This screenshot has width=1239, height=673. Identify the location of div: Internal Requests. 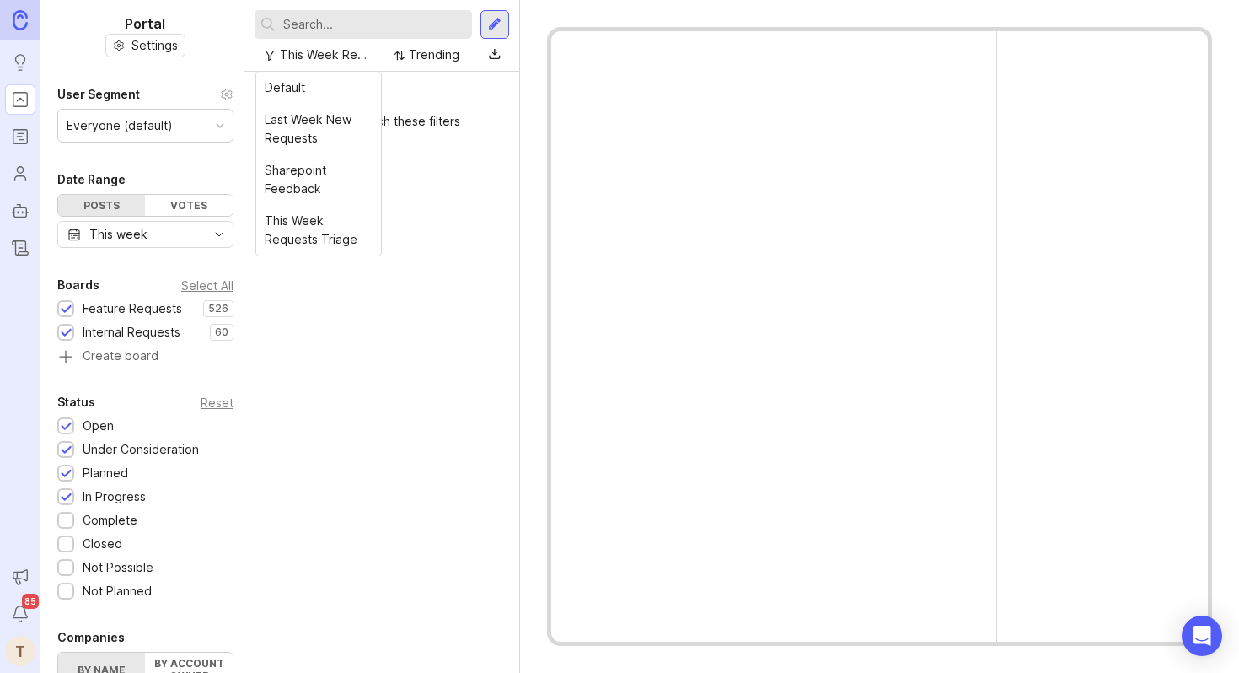
(131, 332).